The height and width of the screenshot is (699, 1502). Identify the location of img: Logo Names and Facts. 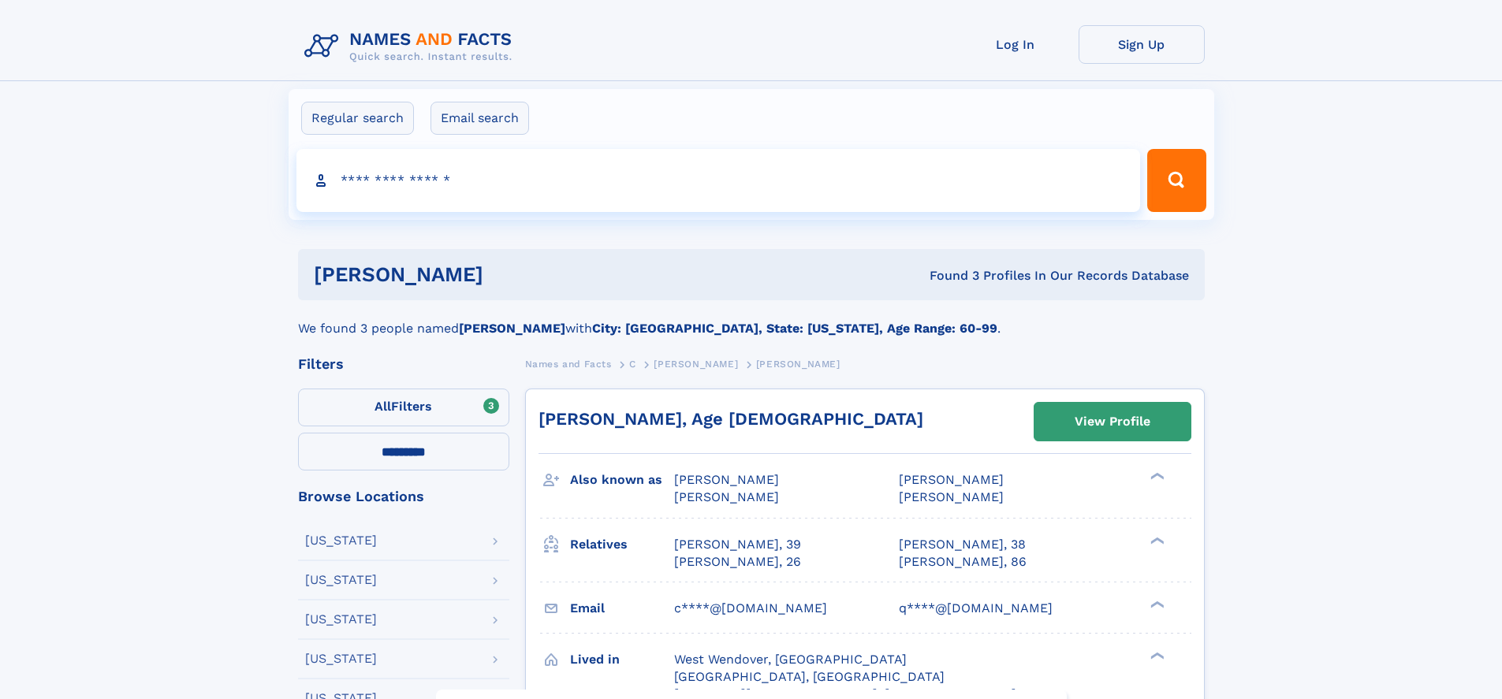
(412, 47).